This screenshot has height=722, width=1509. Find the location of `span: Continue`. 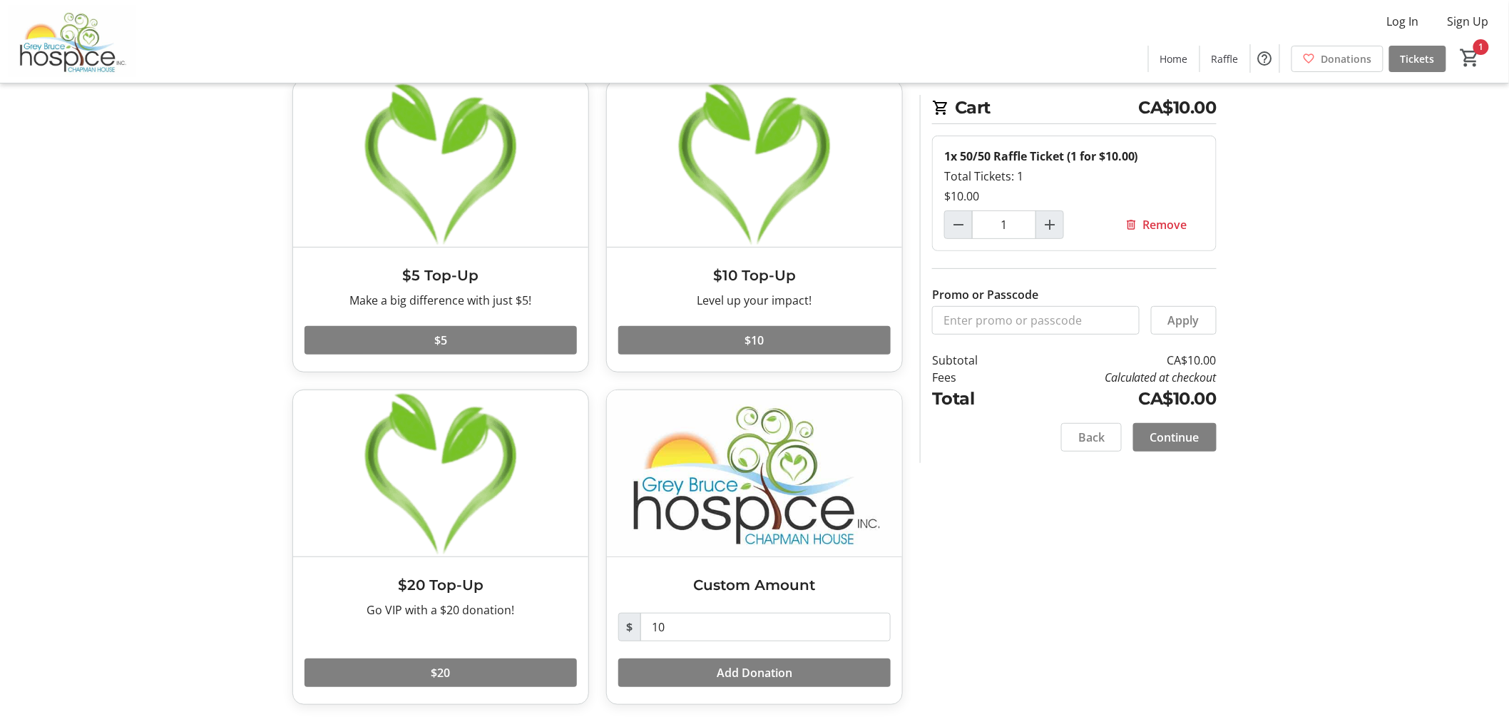

span: Continue is located at coordinates (1175, 437).